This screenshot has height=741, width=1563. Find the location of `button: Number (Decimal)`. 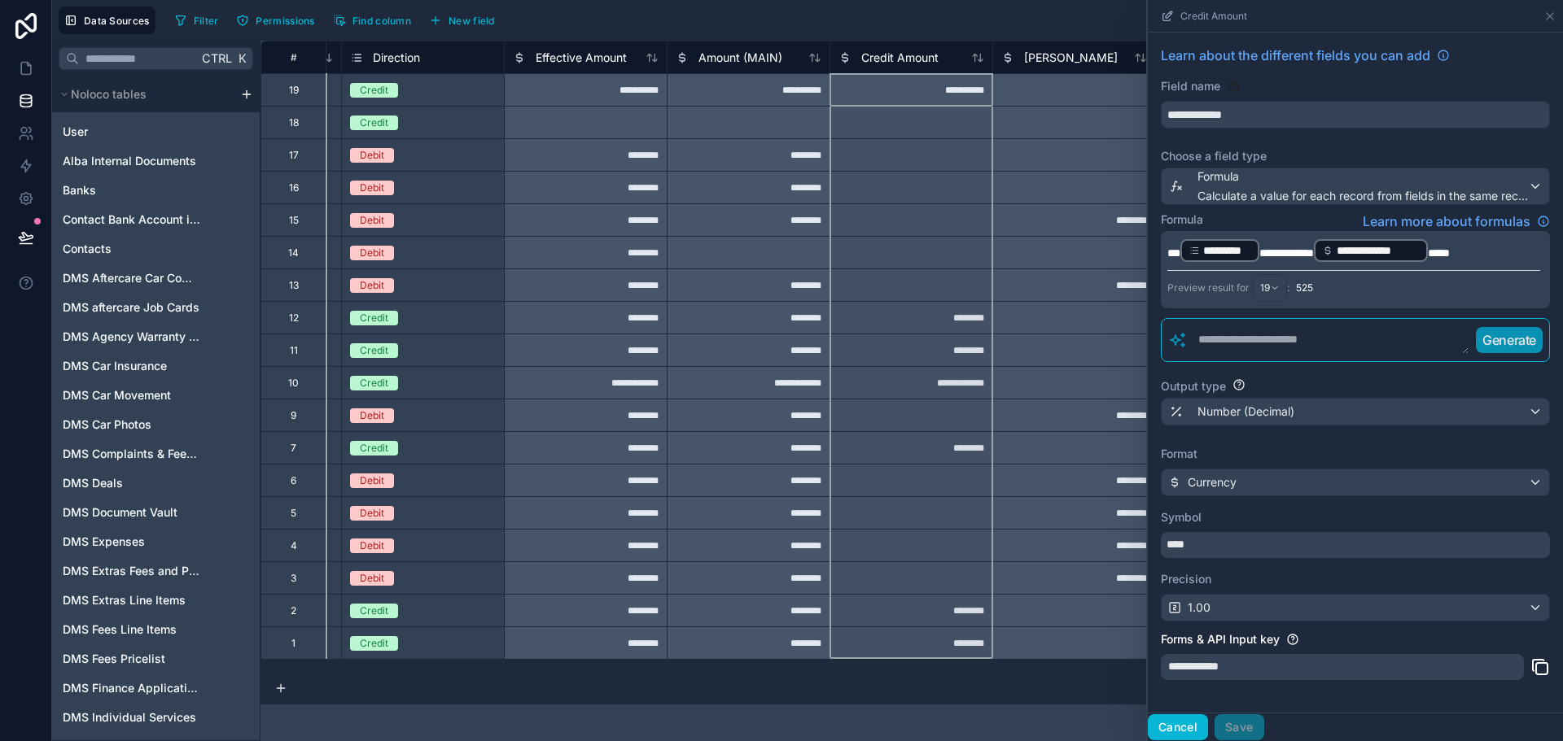

button: Number (Decimal) is located at coordinates (1355, 412).